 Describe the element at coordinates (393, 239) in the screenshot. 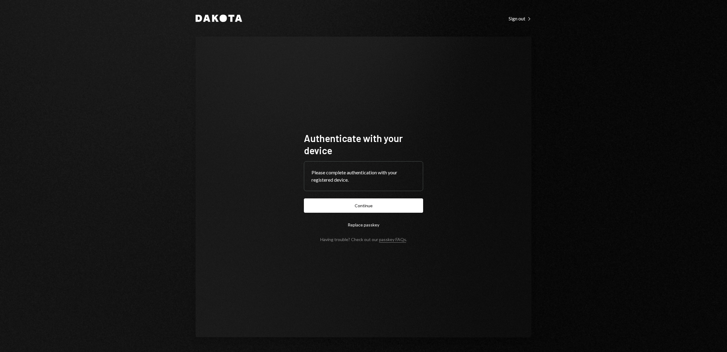

I see `a: passkey FAQs` at that location.